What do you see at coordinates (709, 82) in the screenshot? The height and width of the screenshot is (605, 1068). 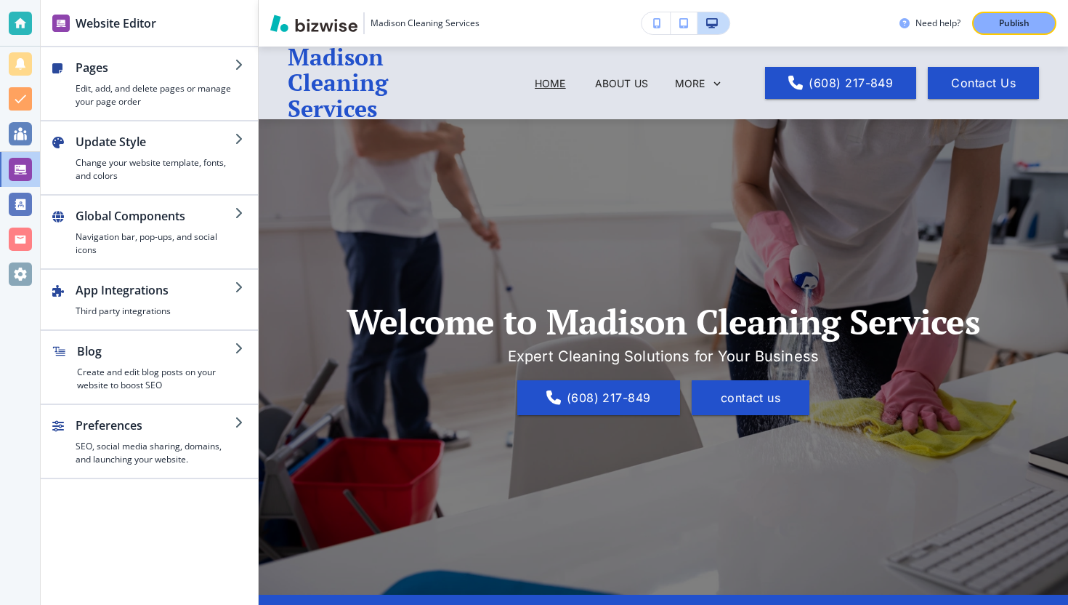 I see `div: MORE` at bounding box center [709, 82].